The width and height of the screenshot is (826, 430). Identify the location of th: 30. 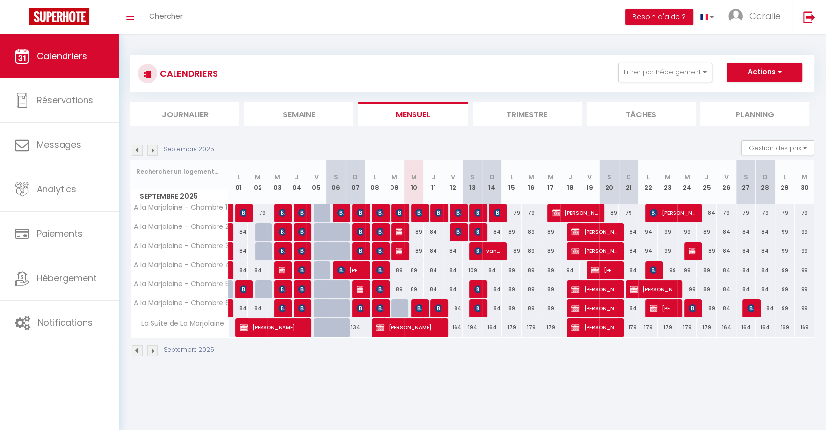
(804, 182).